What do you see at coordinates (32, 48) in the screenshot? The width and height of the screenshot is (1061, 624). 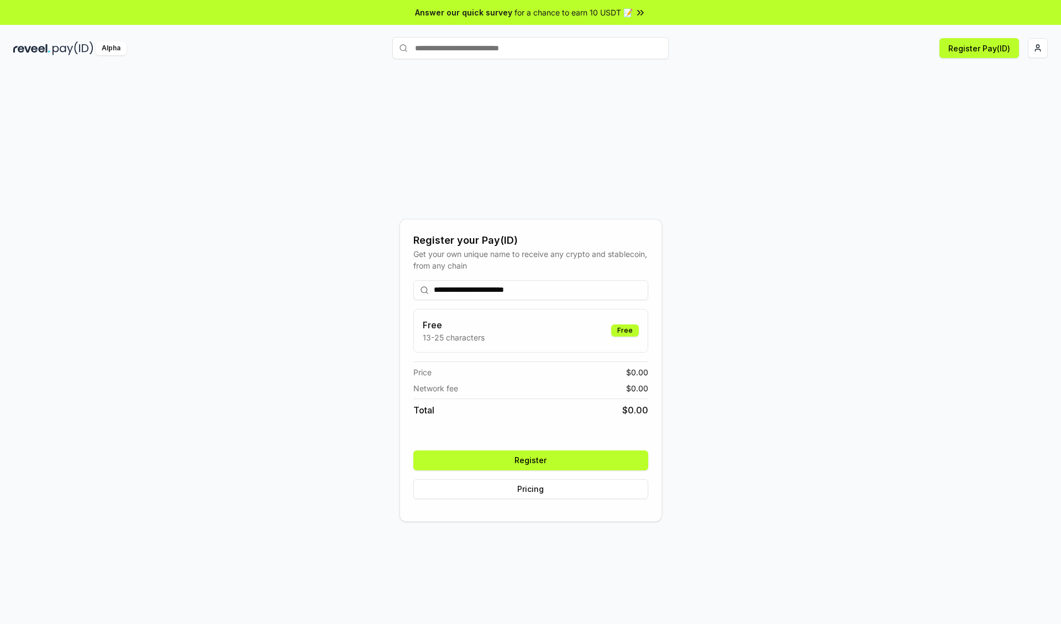 I see `img: reveel_dark` at bounding box center [32, 48].